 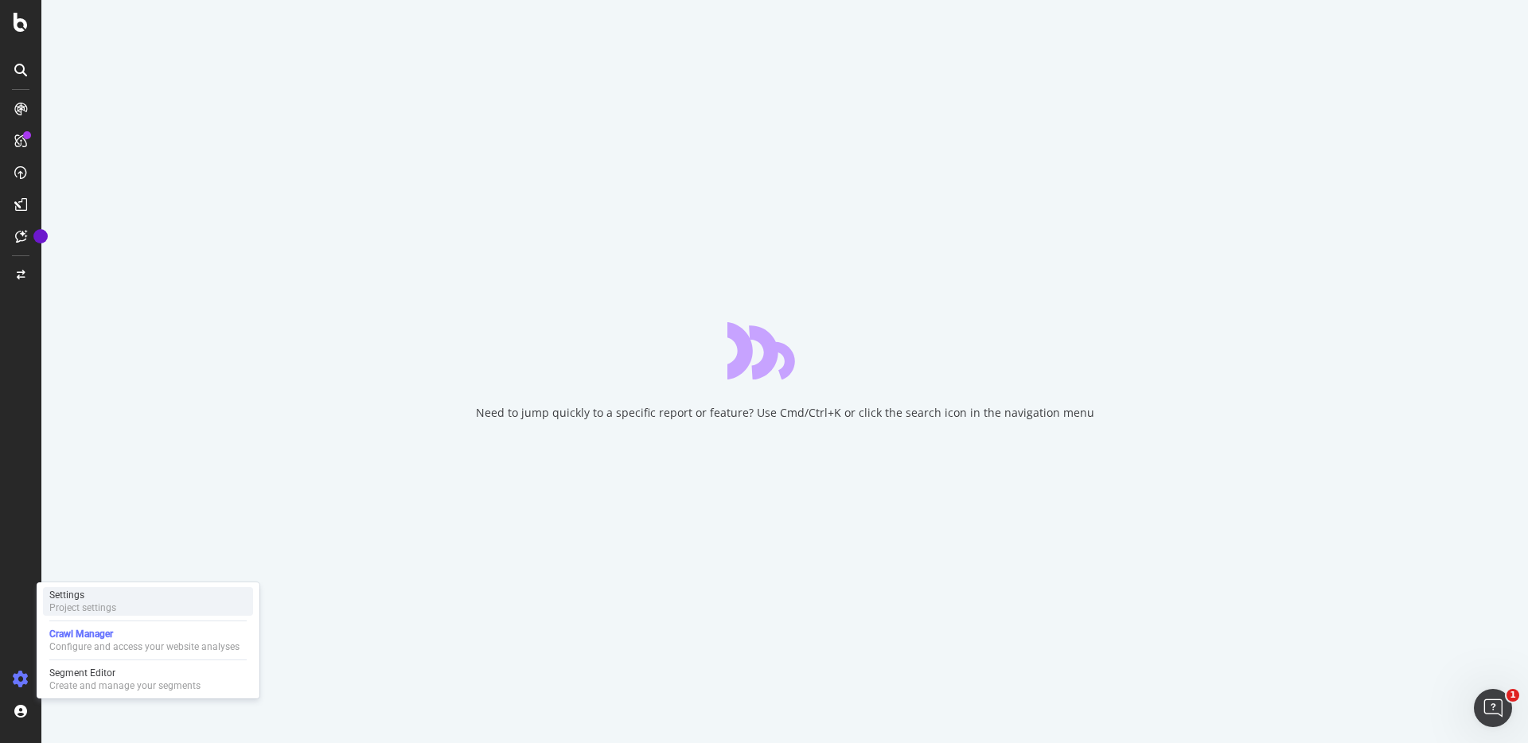 What do you see at coordinates (144, 634) in the screenshot?
I see `div: Crawl Manager` at bounding box center [144, 634].